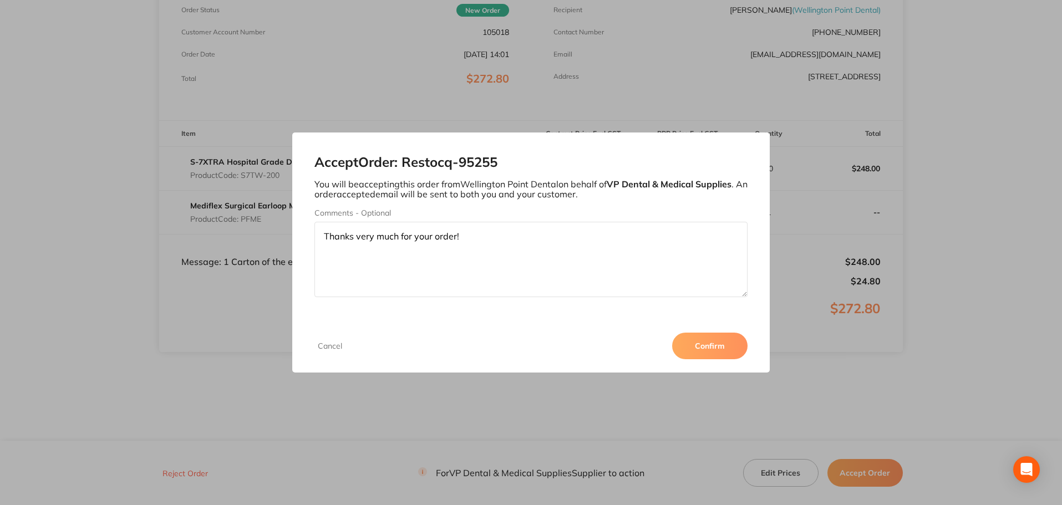 The height and width of the screenshot is (505, 1062). Describe the element at coordinates (330, 346) in the screenshot. I see `button: Cancel` at that location.